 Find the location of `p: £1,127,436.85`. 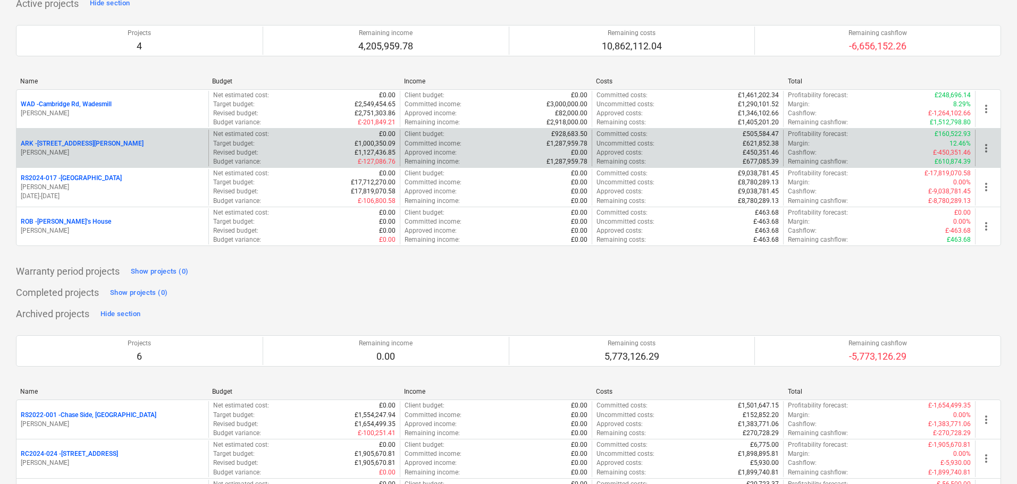

p: £1,127,436.85 is located at coordinates (375, 153).